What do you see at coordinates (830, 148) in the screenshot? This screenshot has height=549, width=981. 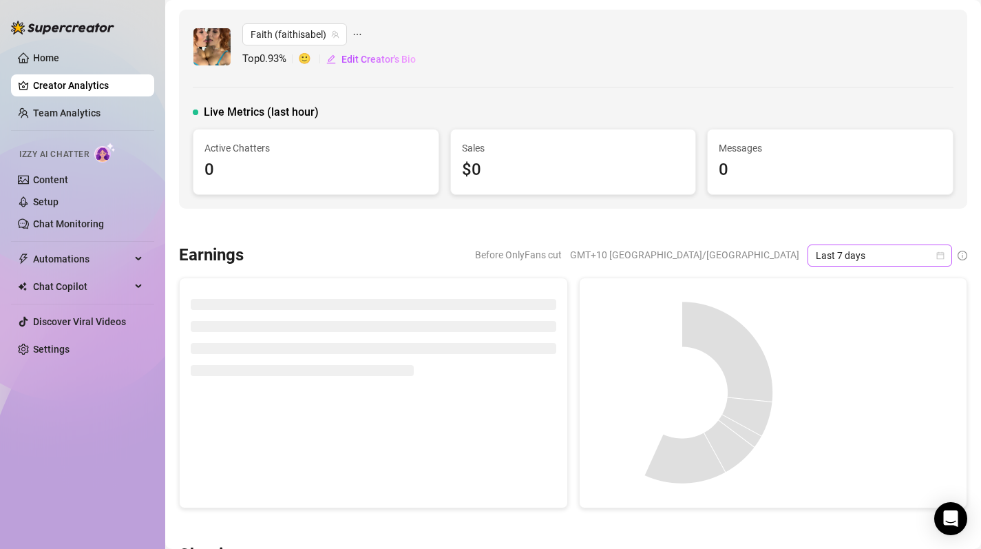 I see `span: Messages` at bounding box center [830, 148].